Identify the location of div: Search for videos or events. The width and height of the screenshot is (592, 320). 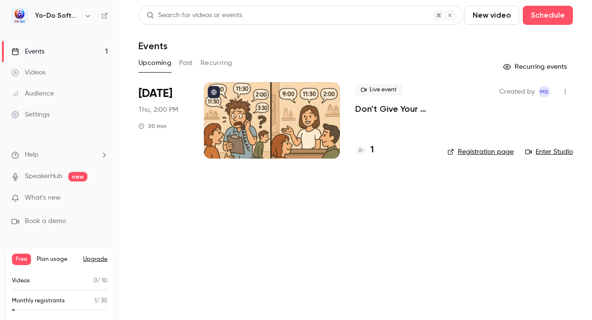
(194, 15).